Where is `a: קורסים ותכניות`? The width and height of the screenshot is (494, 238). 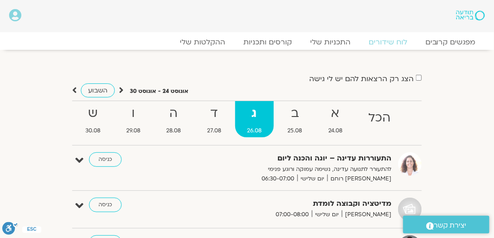 a: קורסים ותכניות is located at coordinates (267, 42).